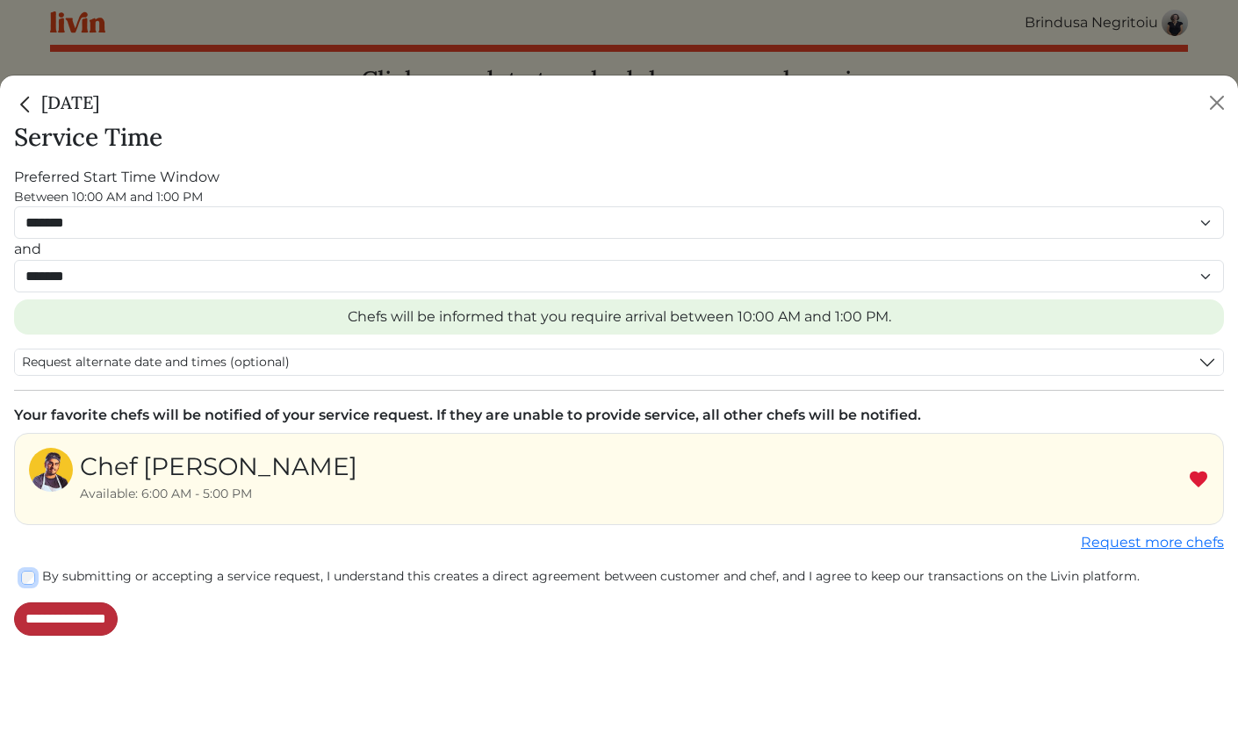  What do you see at coordinates (619, 197) in the screenshot?
I see `div: Between 10:00 AM and 1:00 PM` at bounding box center [619, 197].